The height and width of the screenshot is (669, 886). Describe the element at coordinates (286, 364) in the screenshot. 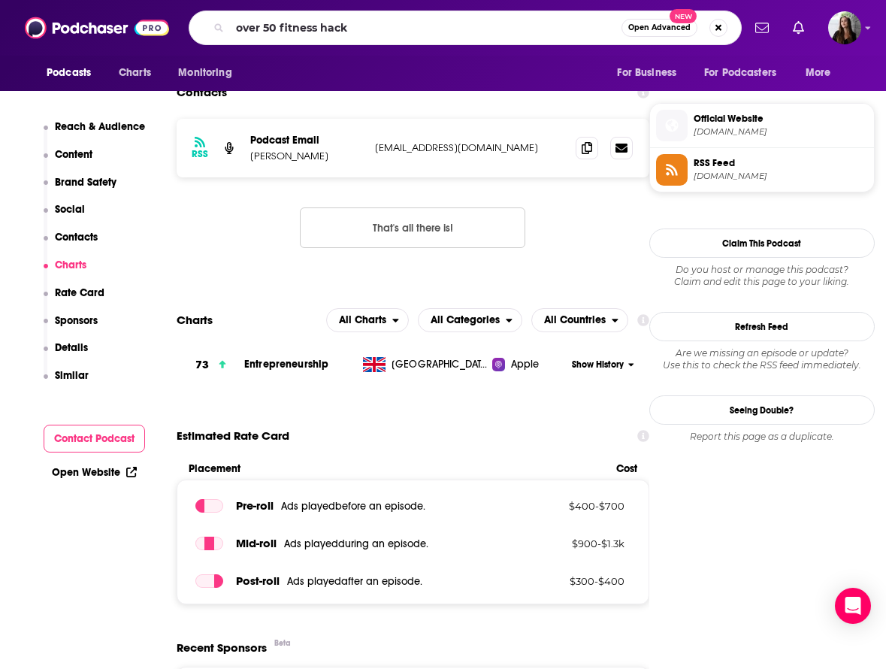

I see `a: Entrepreneurship` at that location.